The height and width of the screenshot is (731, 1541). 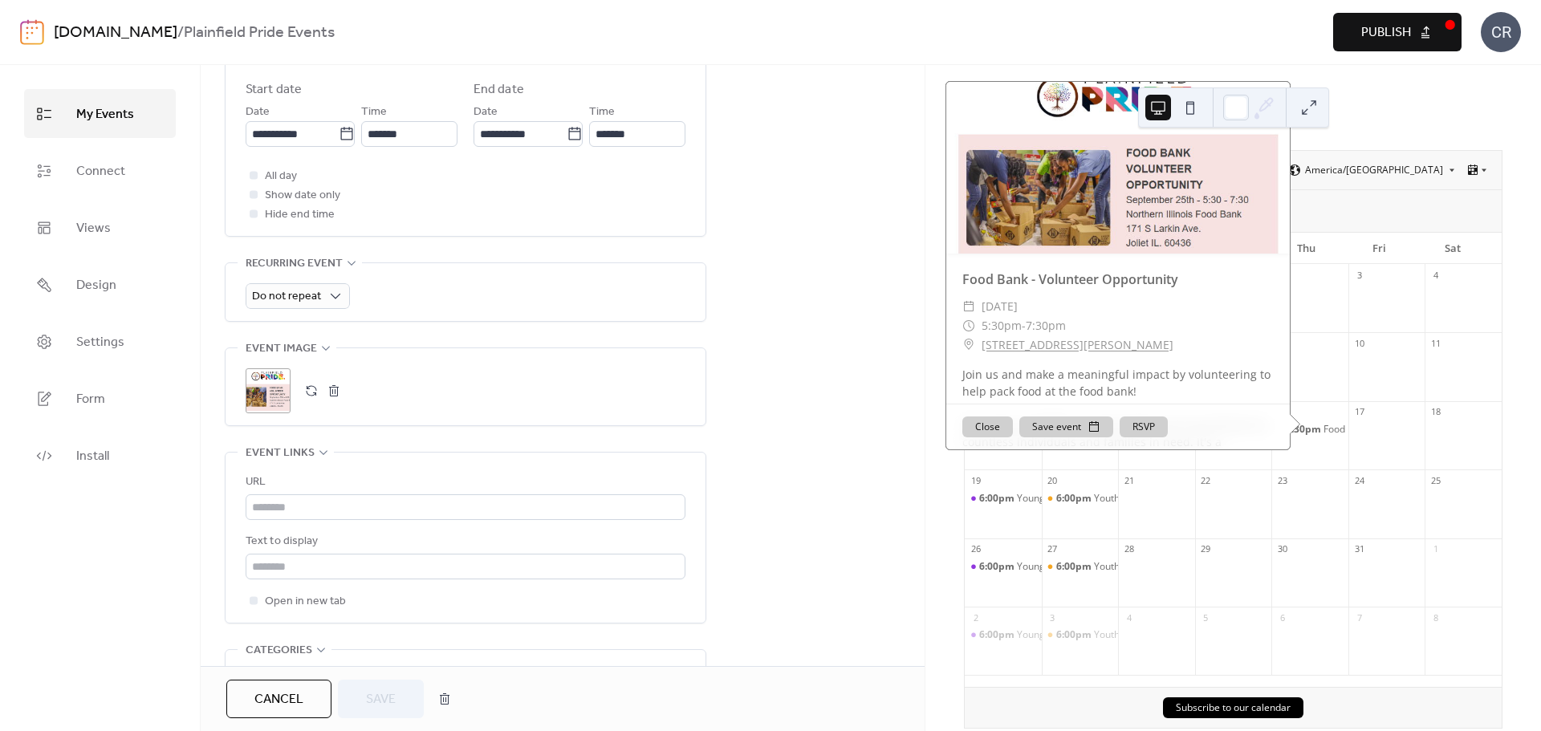 I want to click on div: 20, so click(x=1052, y=480).